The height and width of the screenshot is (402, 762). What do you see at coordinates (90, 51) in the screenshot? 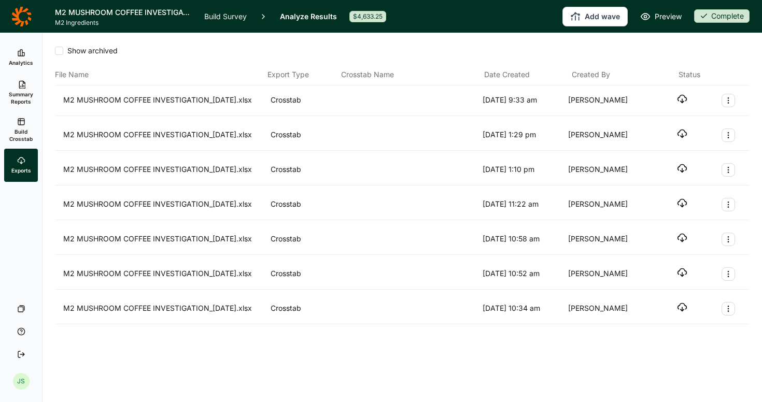
I see `span: Show archived` at bounding box center [90, 51].